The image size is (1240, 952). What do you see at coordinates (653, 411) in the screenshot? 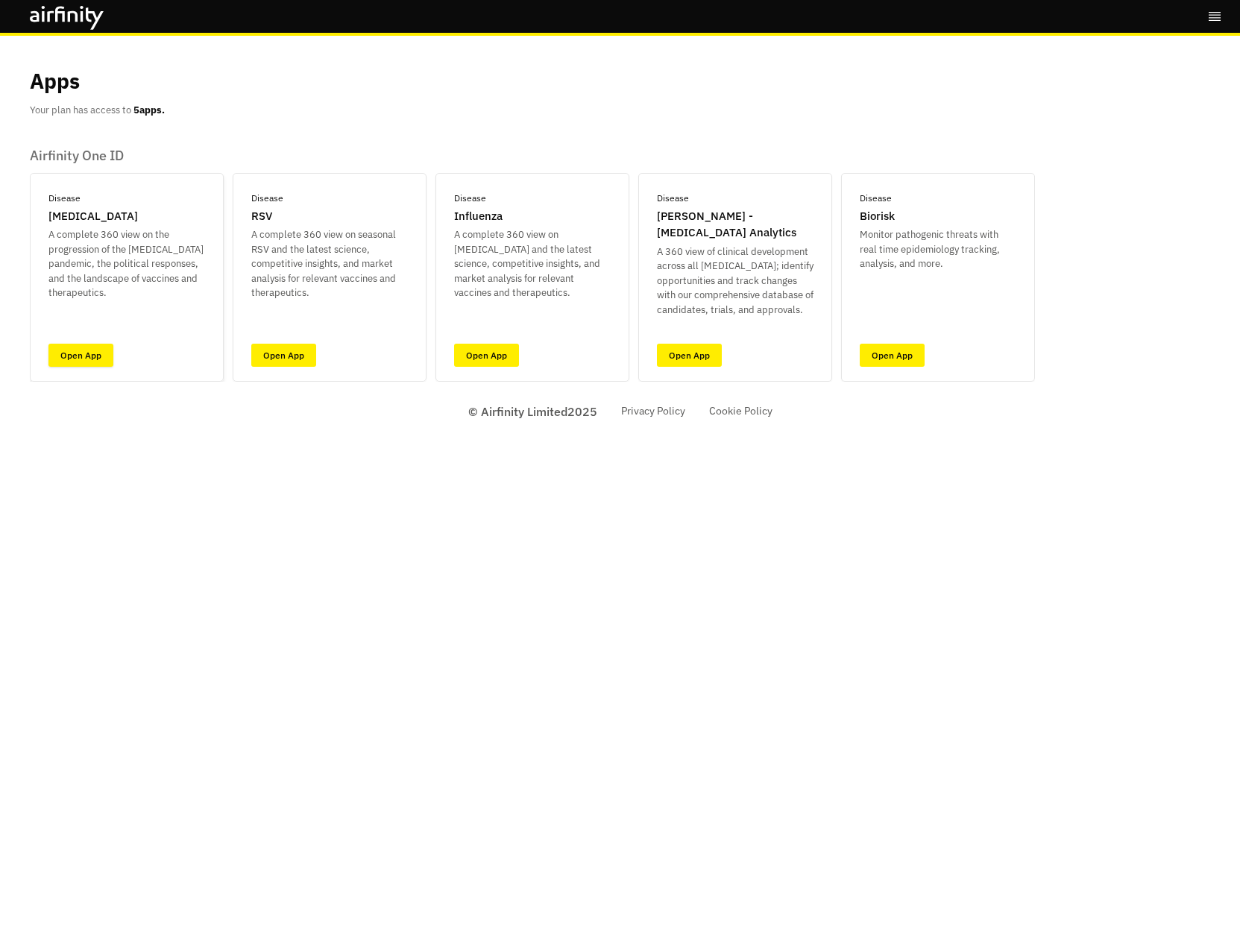
I see `a: Privacy Policy` at bounding box center [653, 411].